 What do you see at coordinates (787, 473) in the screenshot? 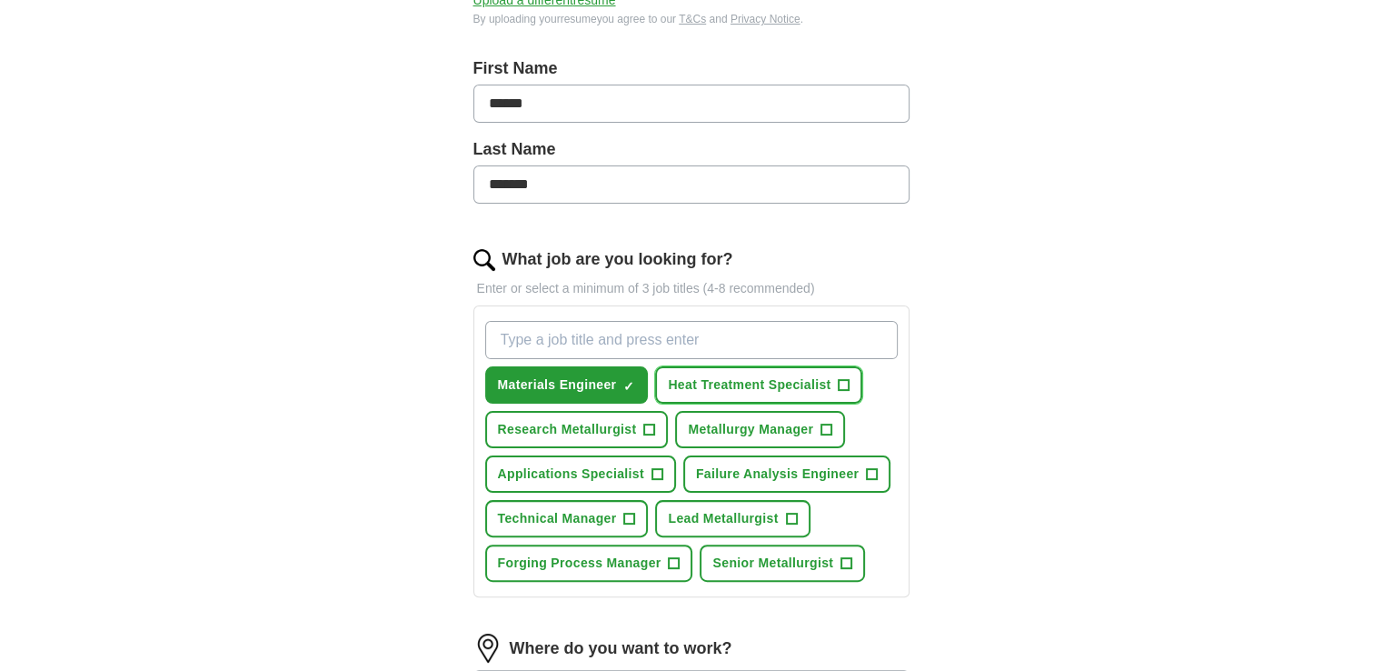
I see `button: Failure Analysis Engineer` at bounding box center [787, 473].